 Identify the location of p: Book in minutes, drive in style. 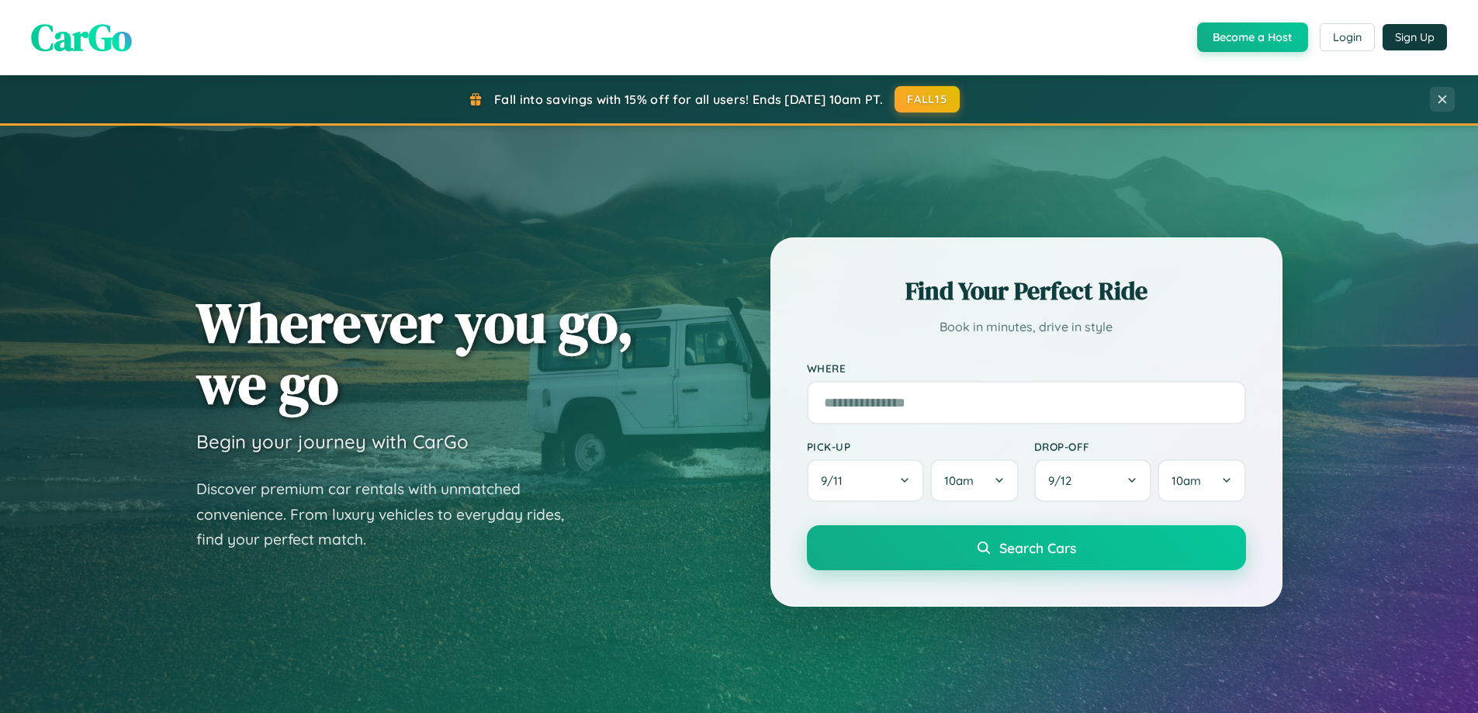
(1027, 327).